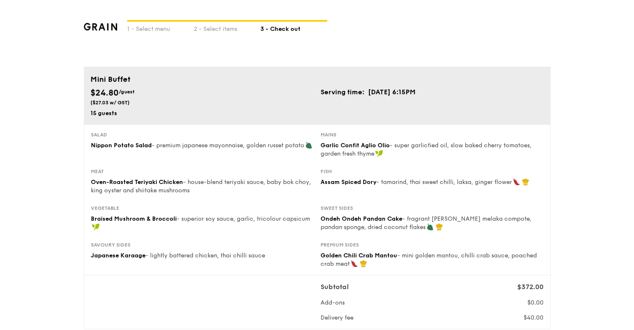 The height and width of the screenshot is (330, 634). What do you see at coordinates (534, 317) in the screenshot?
I see `span: $40.00` at bounding box center [534, 317].